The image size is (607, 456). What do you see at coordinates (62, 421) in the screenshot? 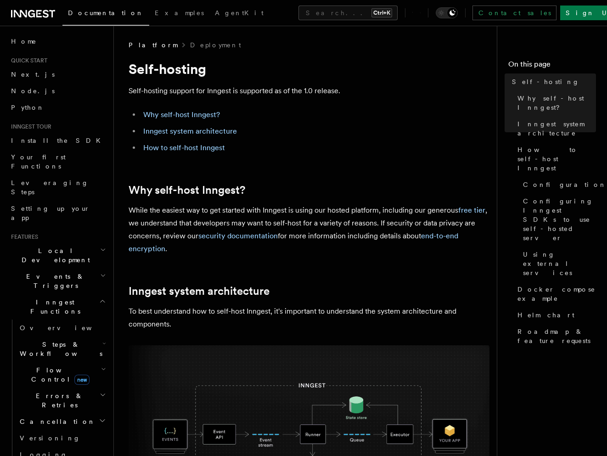
I see `button: Cancellation` at bounding box center [62, 421].